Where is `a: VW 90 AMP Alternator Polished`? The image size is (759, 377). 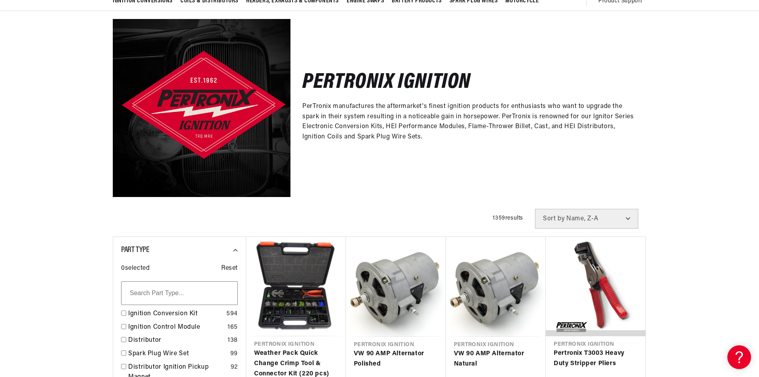
a: VW 90 AMP Alternator Polished is located at coordinates (396, 359).